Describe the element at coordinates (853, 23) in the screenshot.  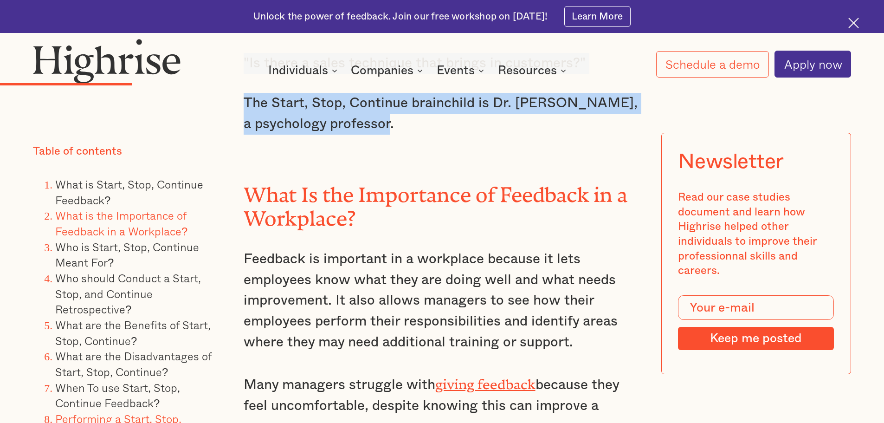
I see `img: Cross icon` at that location.